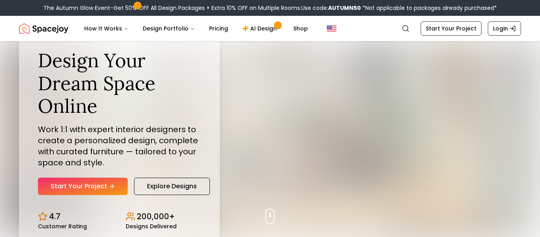 The image size is (540, 237). I want to click on a: Login, so click(504, 28).